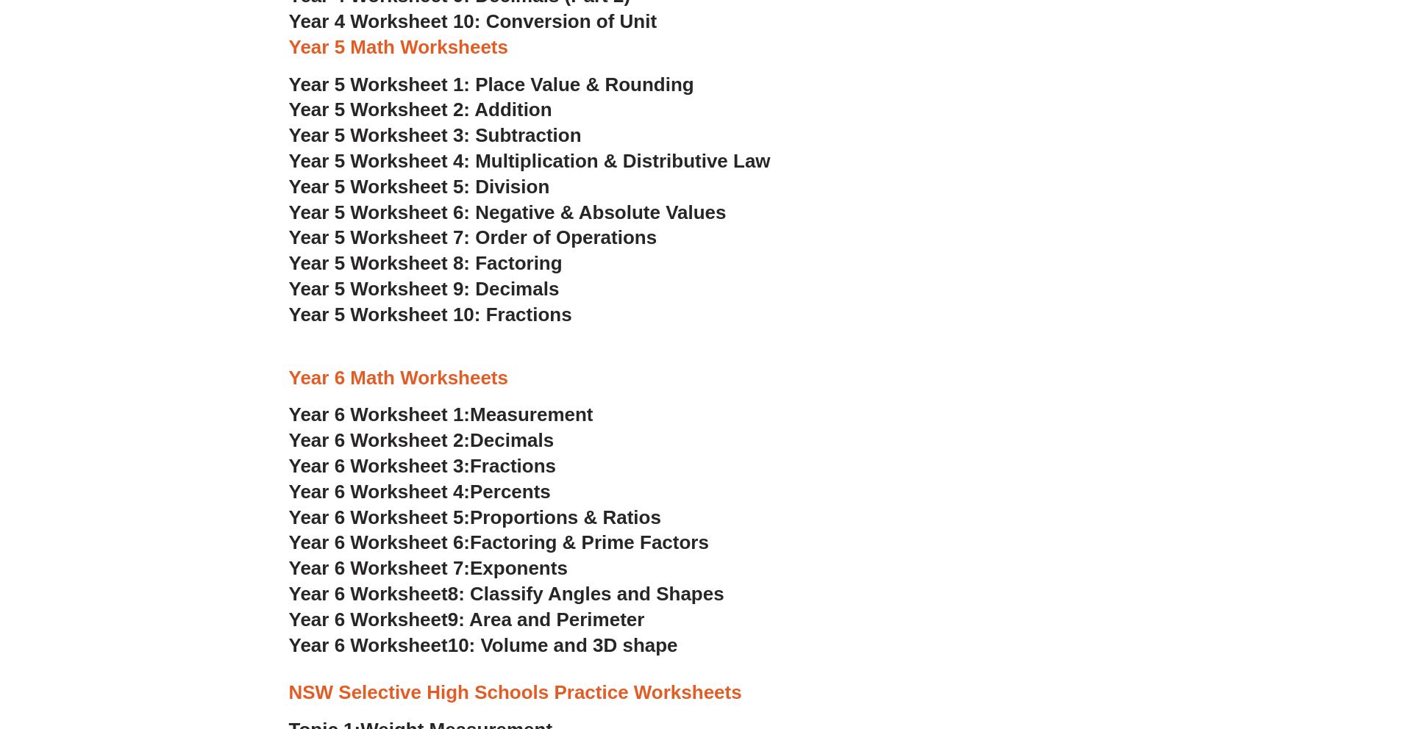  I want to click on a: Year 6 Worksheet10: Volume and 3D shape, so click(483, 646).